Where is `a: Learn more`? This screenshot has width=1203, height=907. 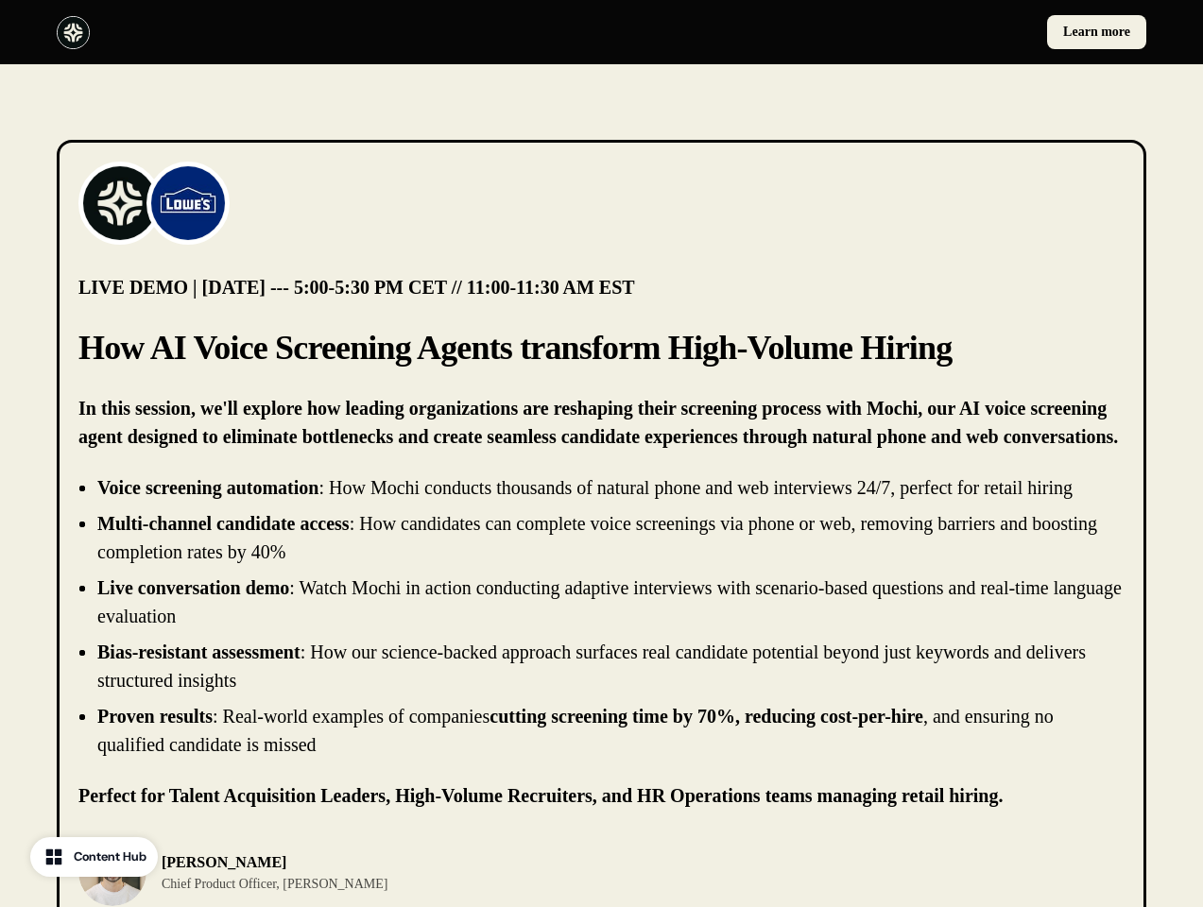 a: Learn more is located at coordinates (1096, 32).